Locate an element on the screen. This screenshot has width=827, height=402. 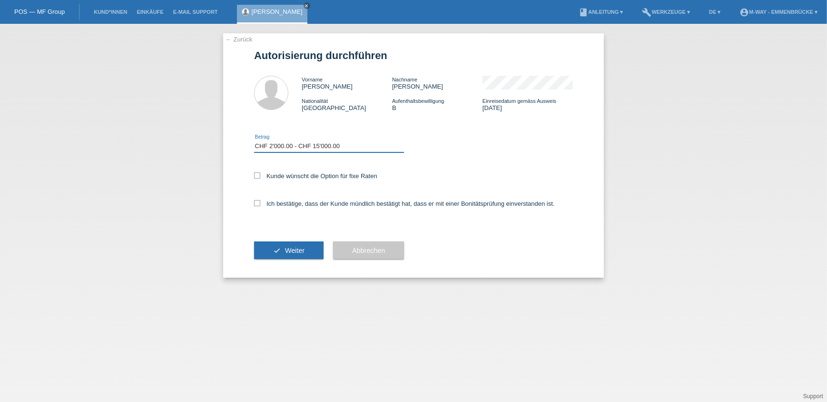
span: Nachname is located at coordinates (405, 79).